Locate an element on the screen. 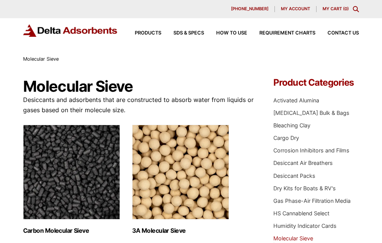 The image size is (382, 243). div: Toggle Modal Content is located at coordinates (356, 9).